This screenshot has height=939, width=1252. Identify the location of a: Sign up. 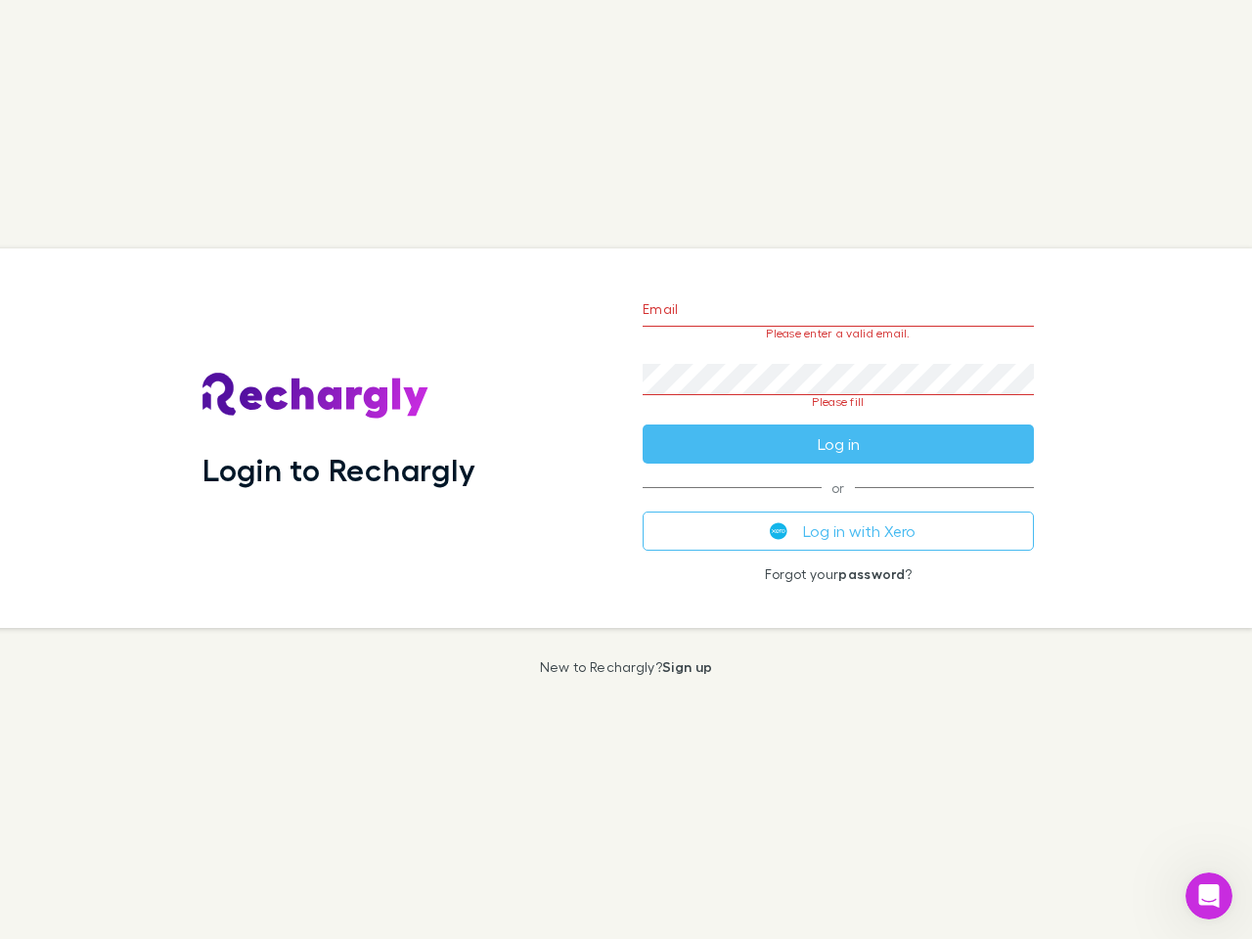
(686, 666).